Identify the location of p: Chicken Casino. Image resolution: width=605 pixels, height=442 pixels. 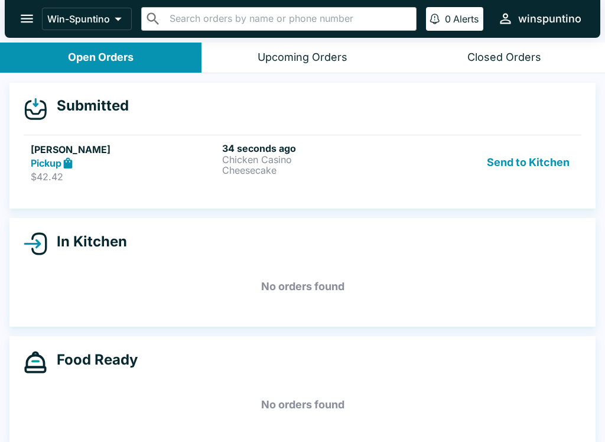
(315, 159).